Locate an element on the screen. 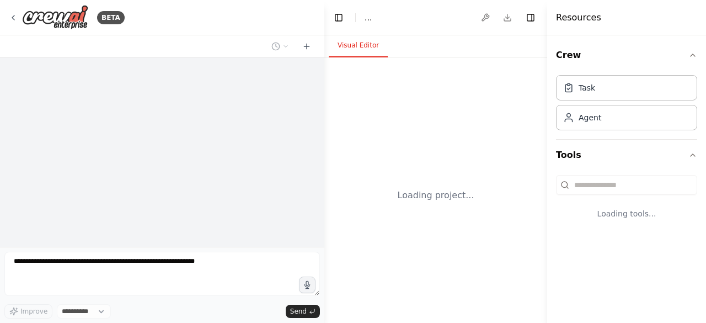 This screenshot has width=706, height=323. button: Hide left sidebar is located at coordinates (339, 18).